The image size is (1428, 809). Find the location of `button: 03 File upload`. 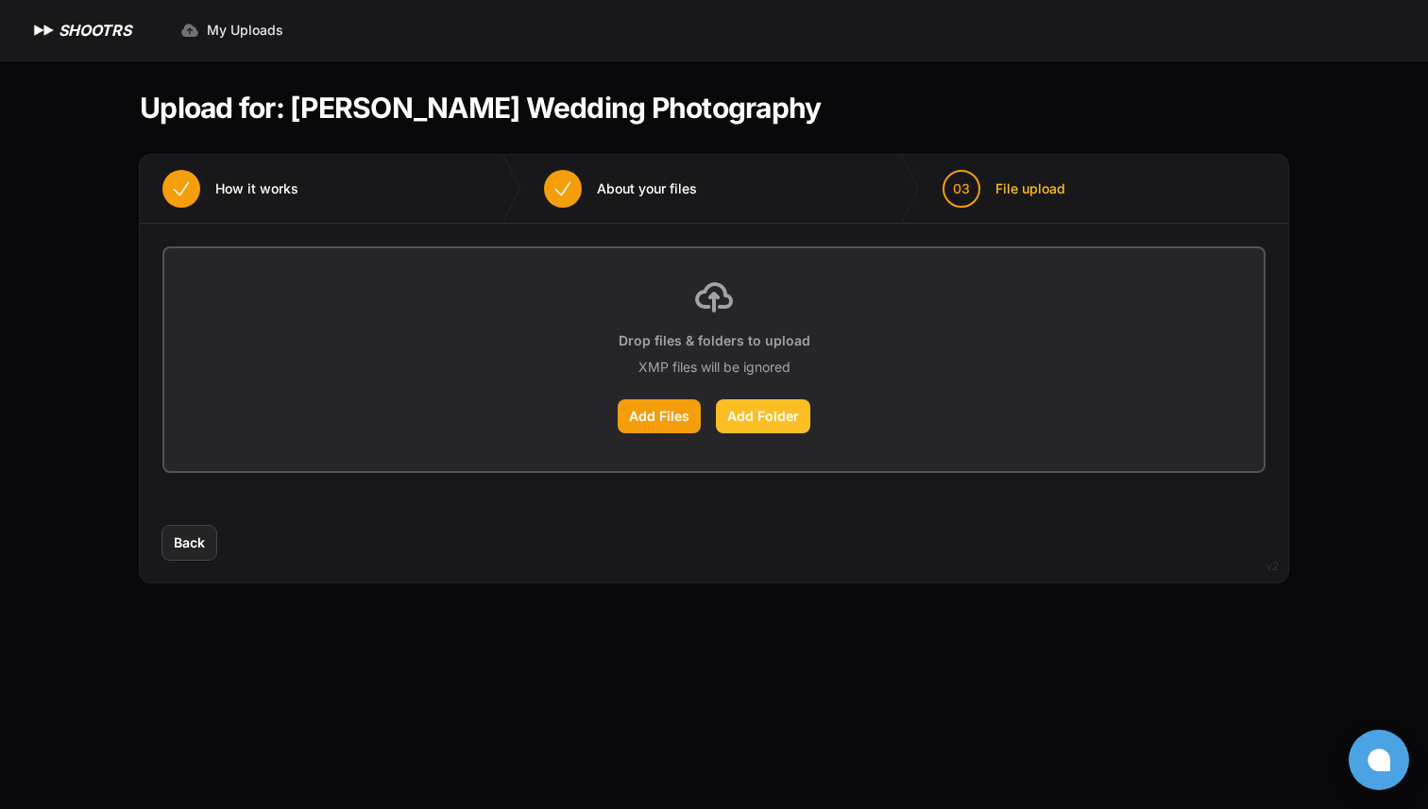

button: 03 File upload is located at coordinates (1004, 189).